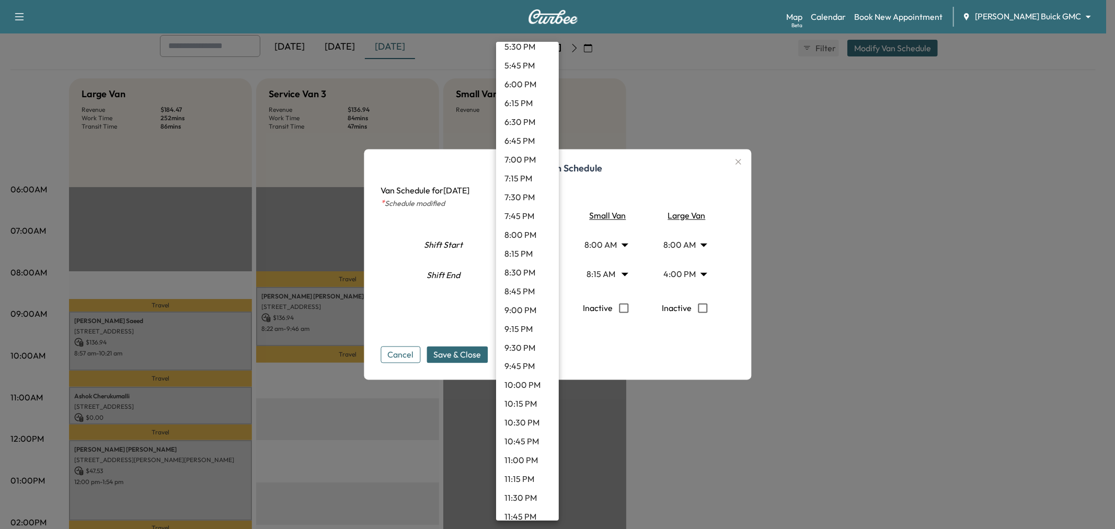 This screenshot has height=529, width=1115. Describe the element at coordinates (528, 216) in the screenshot. I see `li: 7:45 PM` at that location.